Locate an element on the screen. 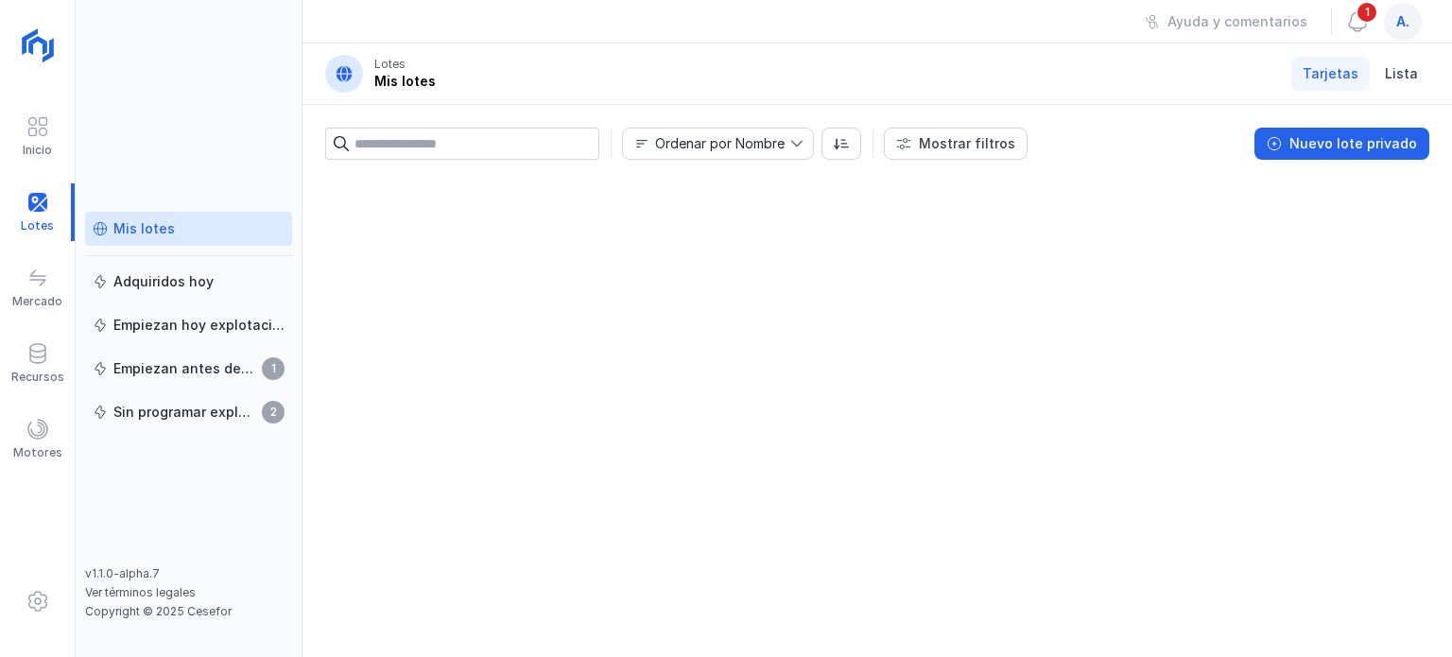 The image size is (1452, 657). div: Inicio is located at coordinates (37, 150).